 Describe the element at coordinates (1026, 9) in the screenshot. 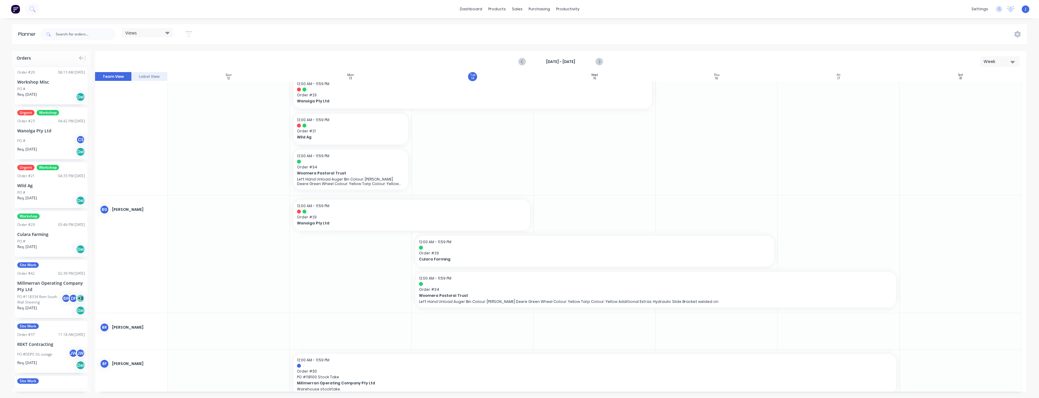

I see `span: J` at that location.